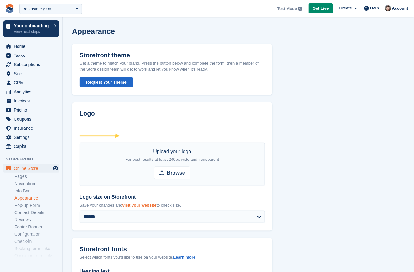 This screenshot has height=272, width=414. I want to click on span: Settings, so click(33, 137).